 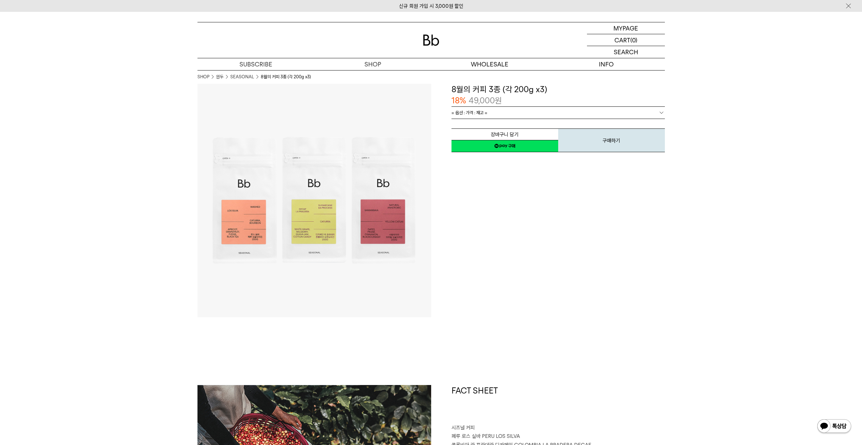 What do you see at coordinates (626, 52) in the screenshot?
I see `p: SEARCH` at bounding box center [626, 52].